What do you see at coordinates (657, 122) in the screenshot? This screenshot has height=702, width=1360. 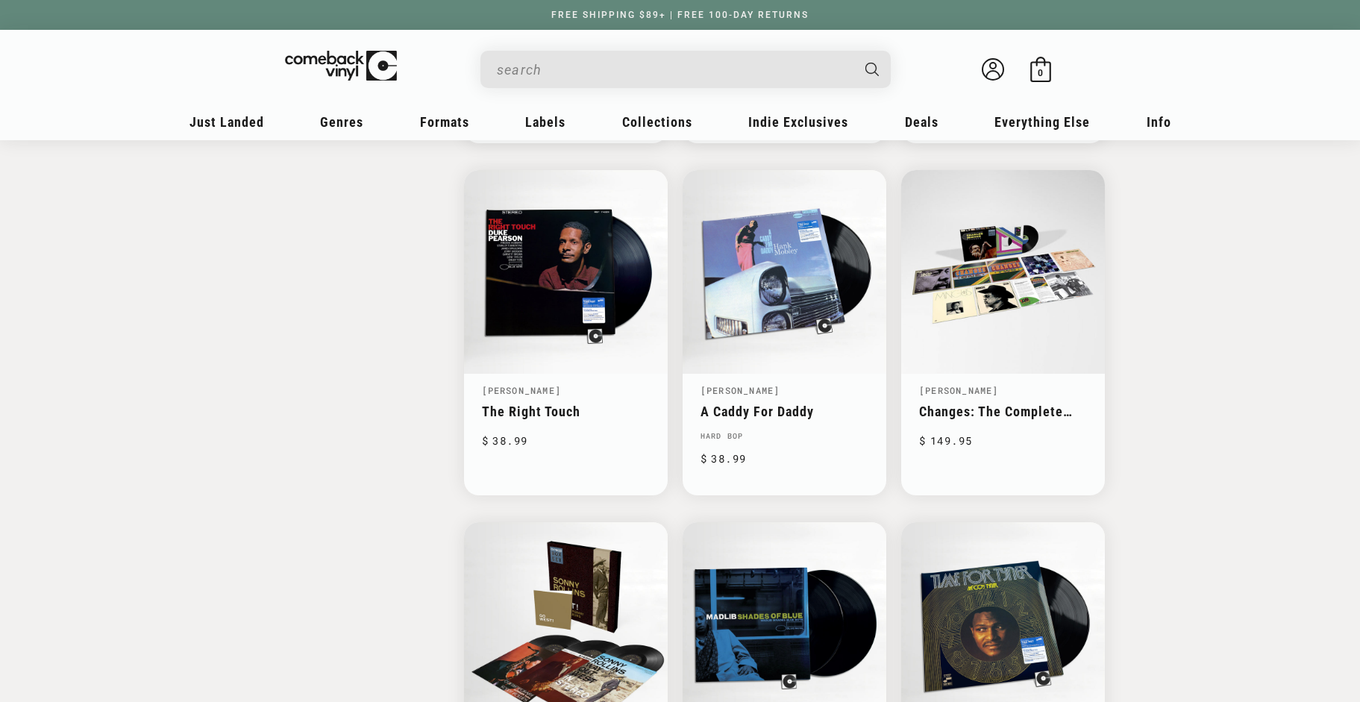 I see `span: Collections` at bounding box center [657, 122].